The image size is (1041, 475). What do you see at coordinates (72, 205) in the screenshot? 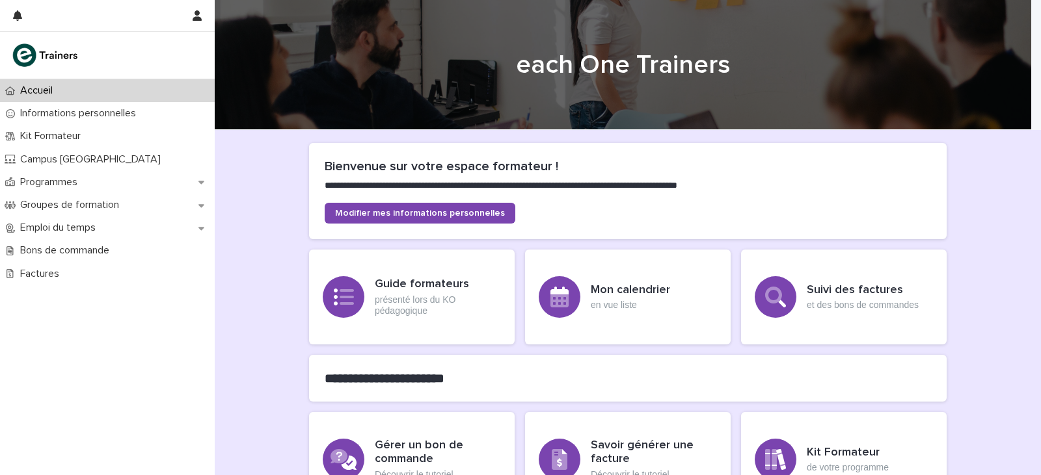
I see `p: Groupes de formation` at bounding box center [72, 205].